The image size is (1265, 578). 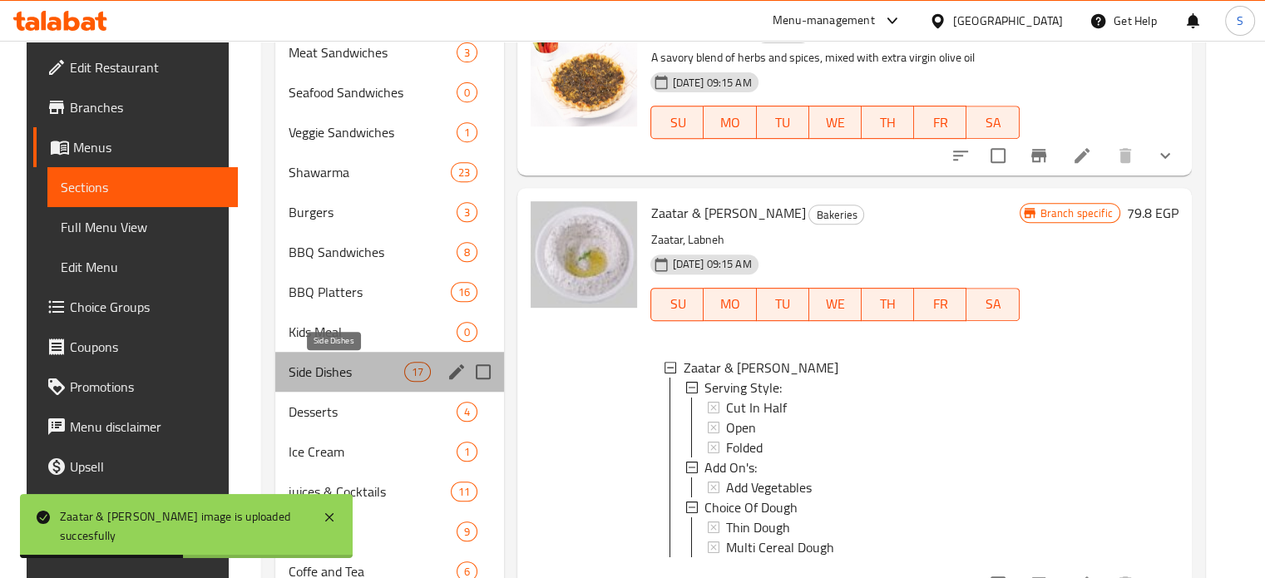 I want to click on span: Cold Drinks, so click(x=373, y=531).